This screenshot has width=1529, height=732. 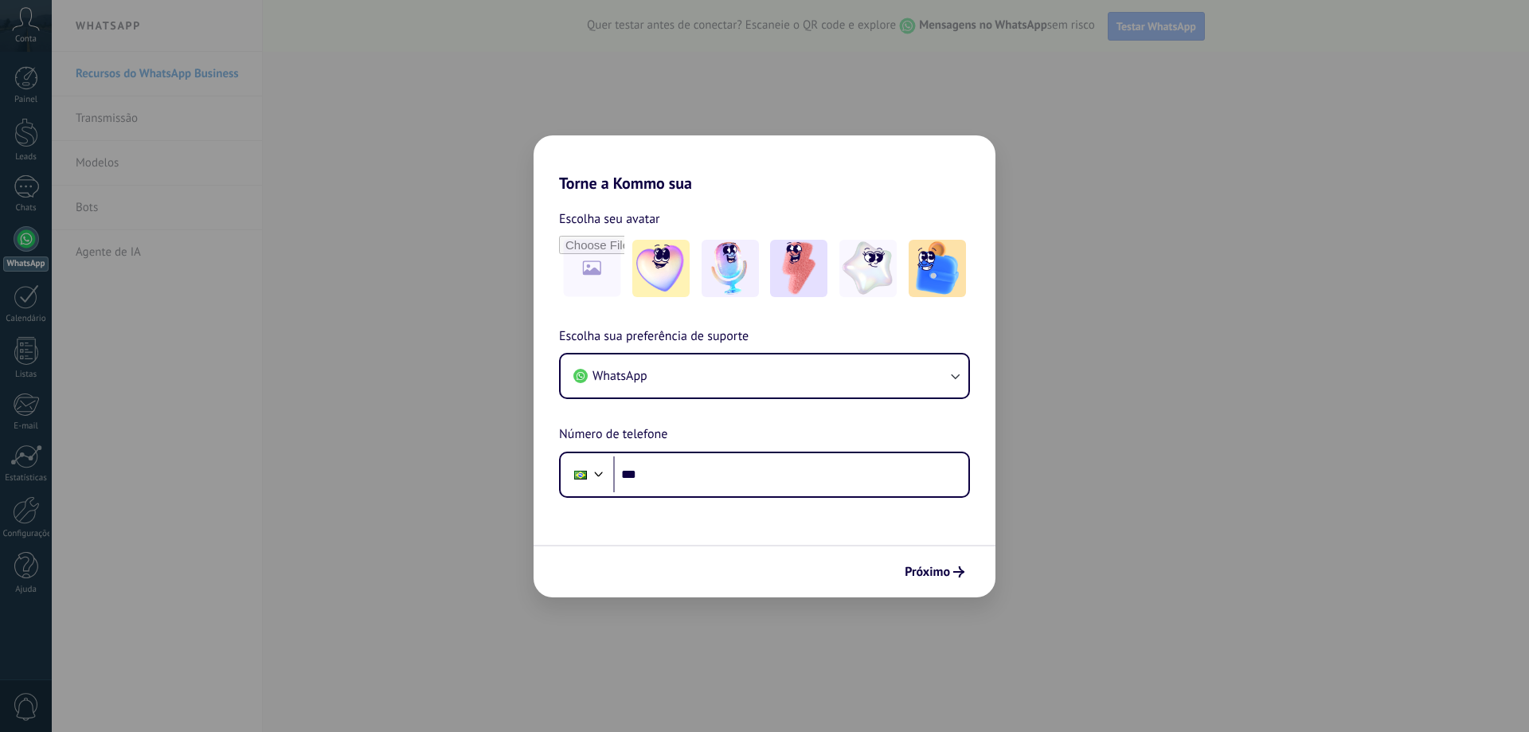 What do you see at coordinates (619, 376) in the screenshot?
I see `span: WhatsApp` at bounding box center [619, 376].